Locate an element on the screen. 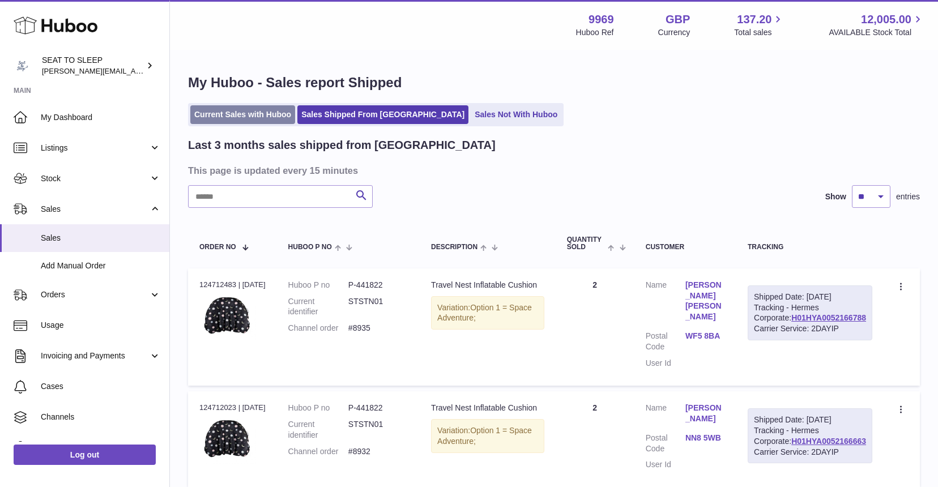 The width and height of the screenshot is (938, 487). span: Cases is located at coordinates (101, 386).